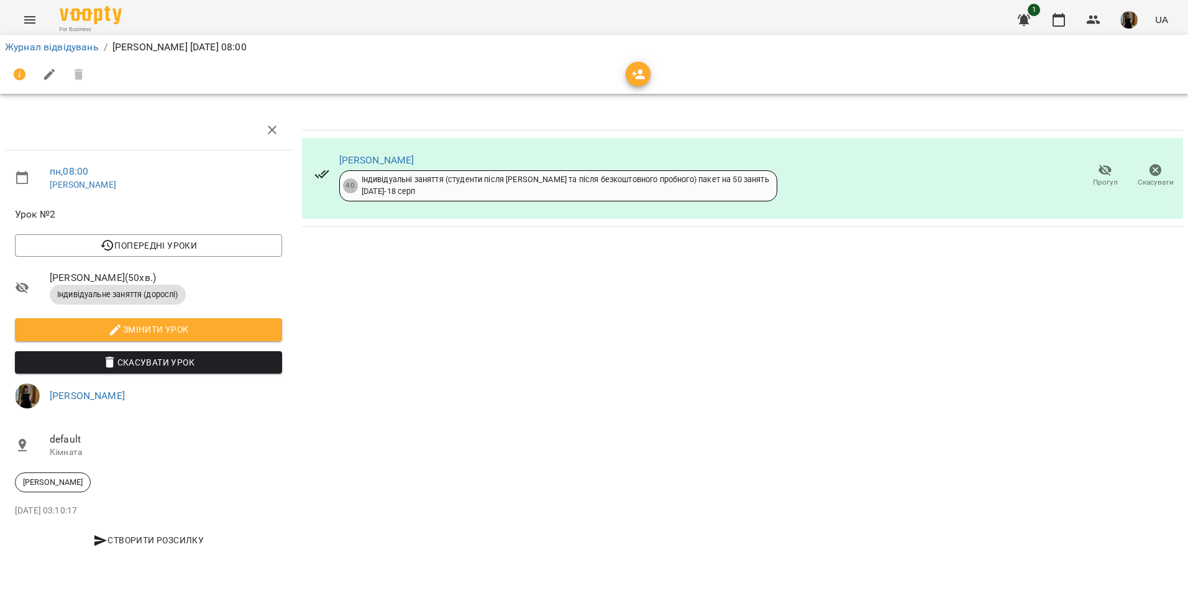 This screenshot has width=1188, height=598. What do you see at coordinates (1156, 182) in the screenshot?
I see `span: Скасувати` at bounding box center [1156, 182].